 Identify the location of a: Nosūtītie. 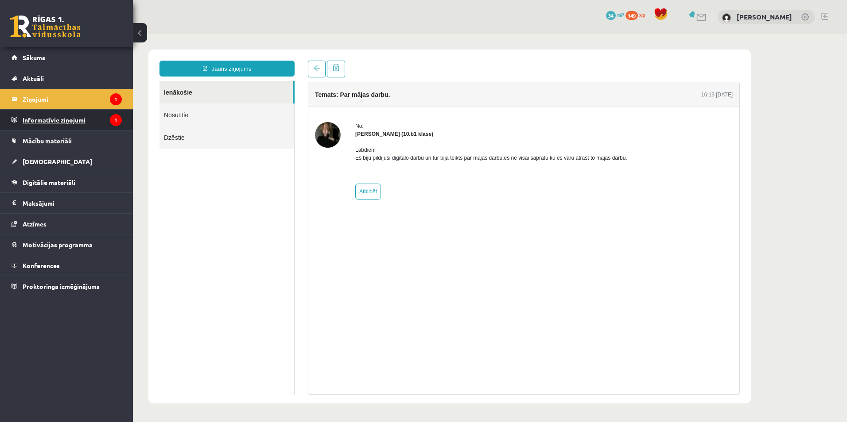
(94, 81).